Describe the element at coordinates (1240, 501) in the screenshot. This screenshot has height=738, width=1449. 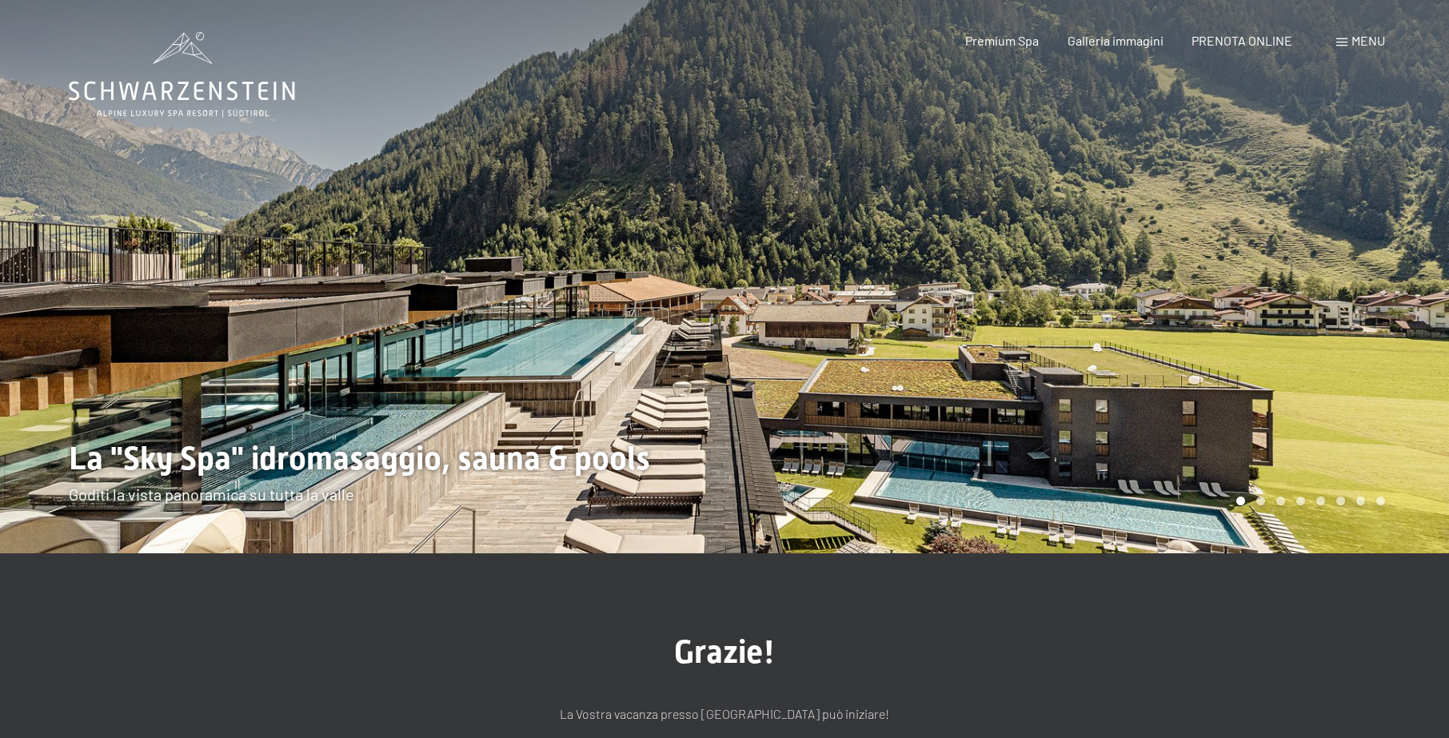
I see `div: Carousel Page 1 (Current Slide)` at that location.